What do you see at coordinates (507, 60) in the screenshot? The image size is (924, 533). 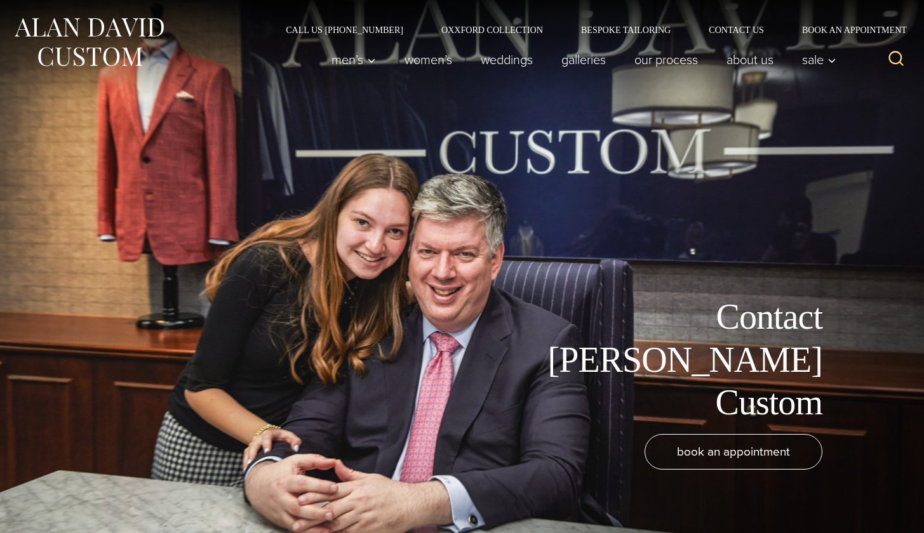 I see `a: weddings` at bounding box center [507, 60].